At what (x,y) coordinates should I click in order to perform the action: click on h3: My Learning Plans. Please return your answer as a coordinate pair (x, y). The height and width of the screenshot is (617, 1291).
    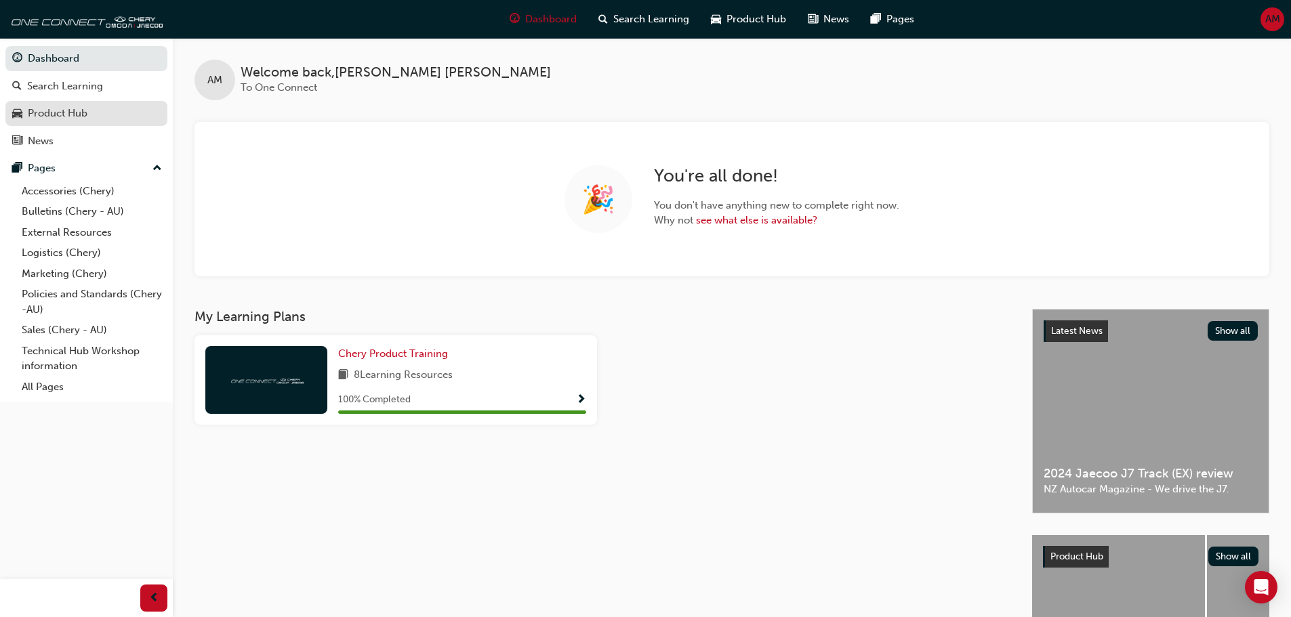
    Looking at the image, I should click on (602, 316).